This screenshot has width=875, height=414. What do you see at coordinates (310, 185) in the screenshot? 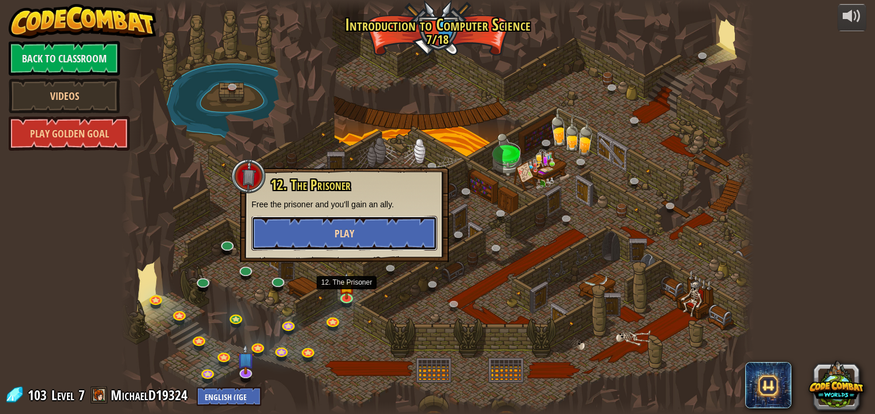
I see `span: 12. The Prisoner` at bounding box center [310, 185].